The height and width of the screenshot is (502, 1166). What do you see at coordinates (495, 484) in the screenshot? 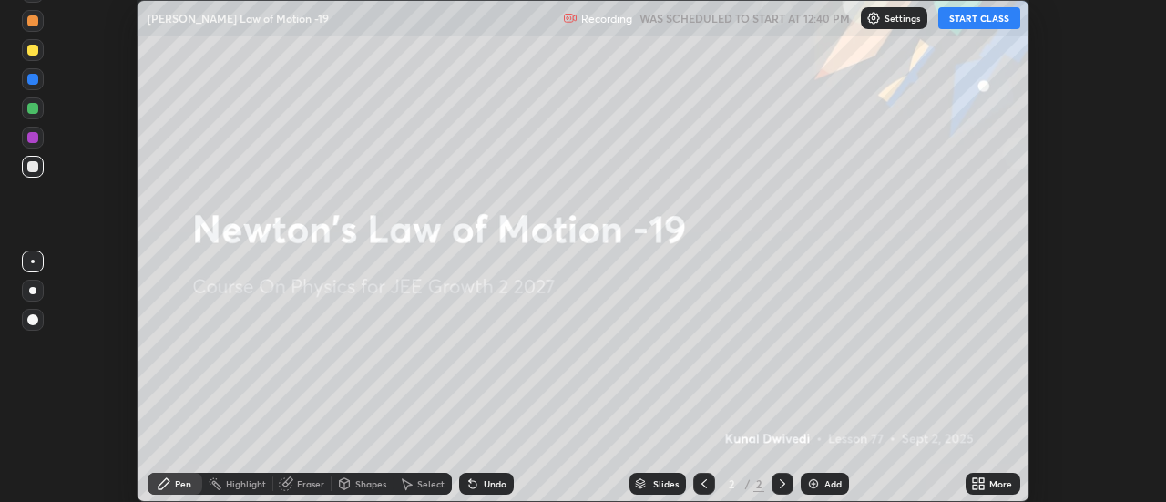
I see `div: Undo` at bounding box center [495, 484].